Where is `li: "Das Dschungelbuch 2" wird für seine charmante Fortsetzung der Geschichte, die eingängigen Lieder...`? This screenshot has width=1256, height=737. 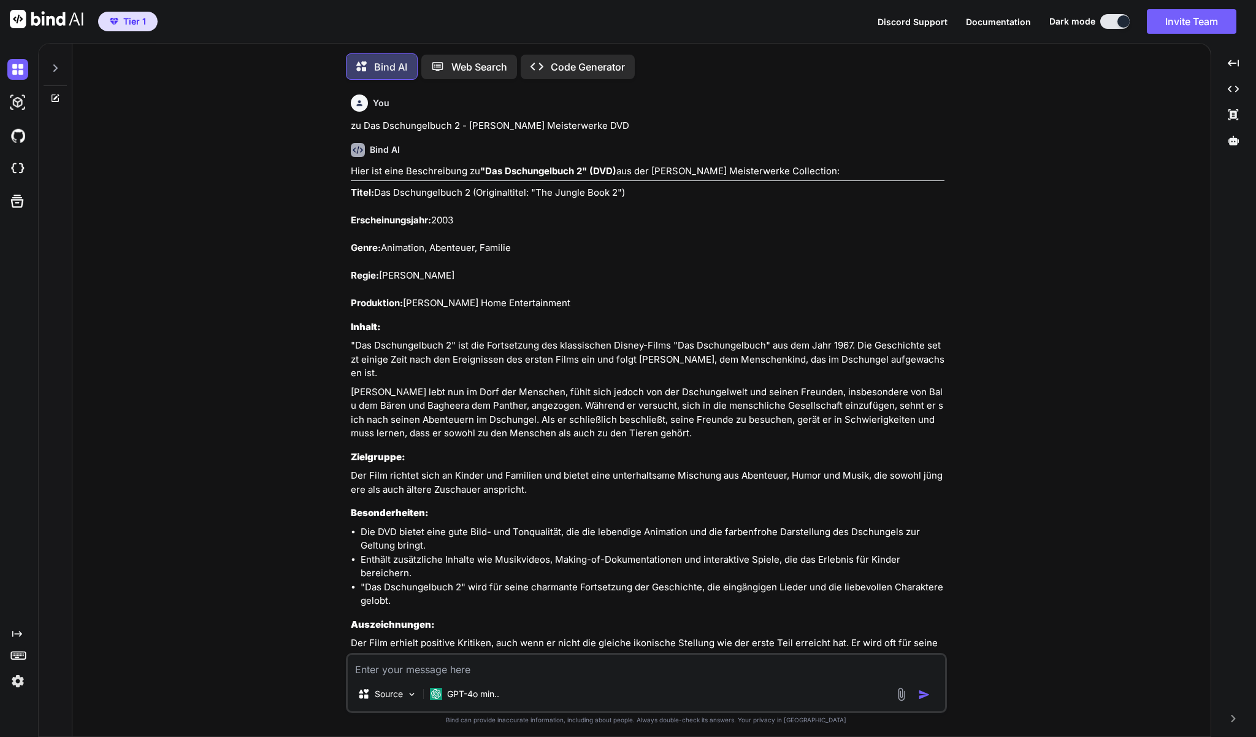 li: "Das Dschungelbuch 2" wird für seine charmante Fortsetzung der Geschichte, die eingängigen Lieder... is located at coordinates (653, 594).